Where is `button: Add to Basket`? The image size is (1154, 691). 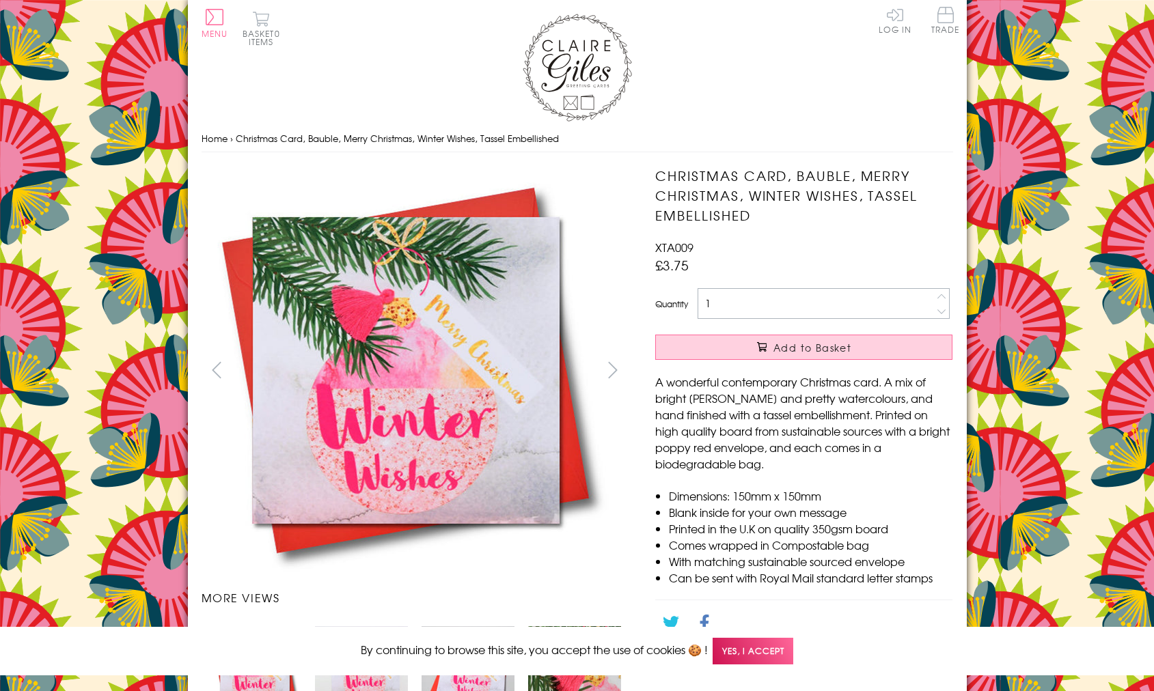
button: Add to Basket is located at coordinates (803, 347).